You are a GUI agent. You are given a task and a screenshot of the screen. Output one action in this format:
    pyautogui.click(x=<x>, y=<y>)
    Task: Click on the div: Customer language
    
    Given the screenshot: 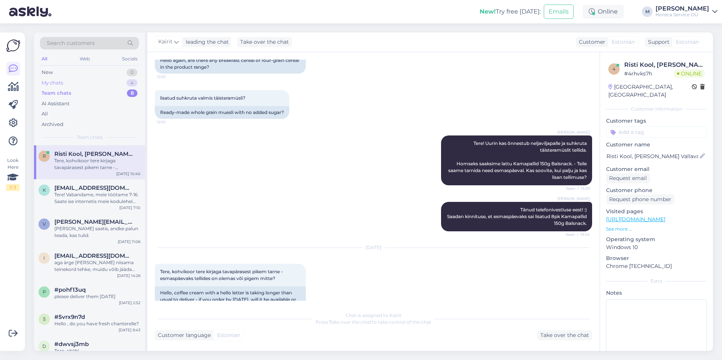 What is the action you would take?
    pyautogui.click(x=183, y=335)
    